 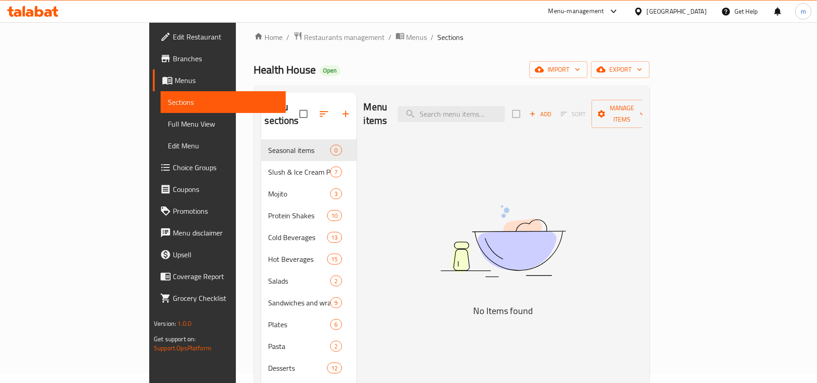 I want to click on span: 7, so click(x=336, y=172).